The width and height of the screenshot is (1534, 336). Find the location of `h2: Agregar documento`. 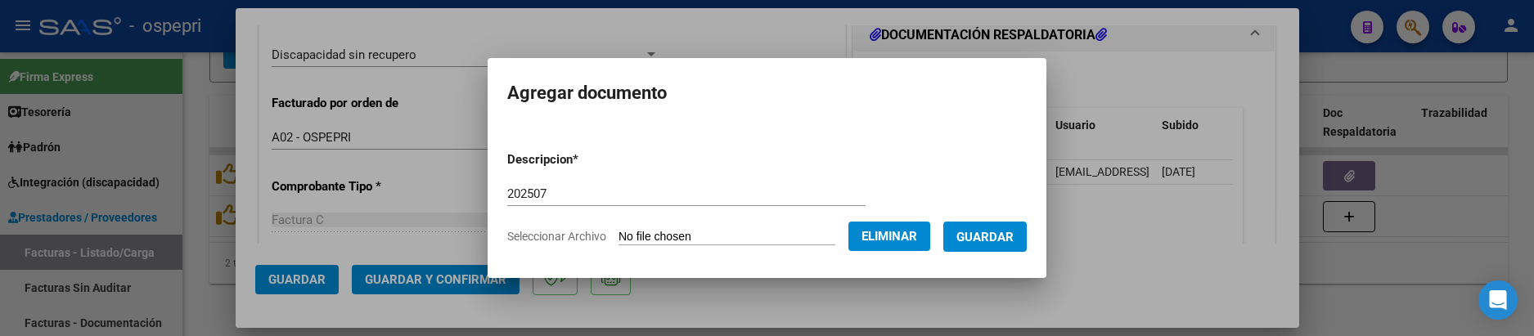

h2: Agregar documento is located at coordinates (767, 93).